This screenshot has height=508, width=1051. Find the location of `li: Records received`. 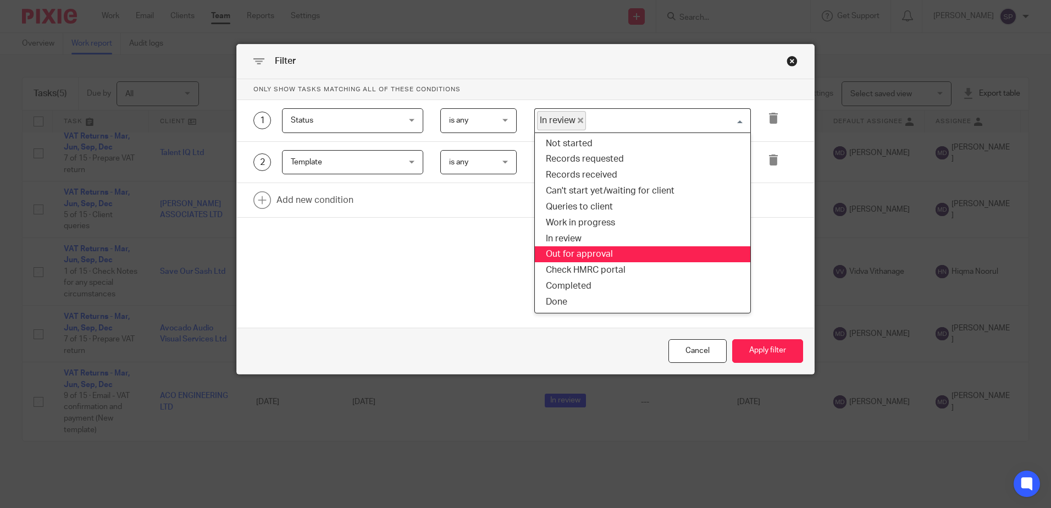

li: Records received is located at coordinates (642, 175).